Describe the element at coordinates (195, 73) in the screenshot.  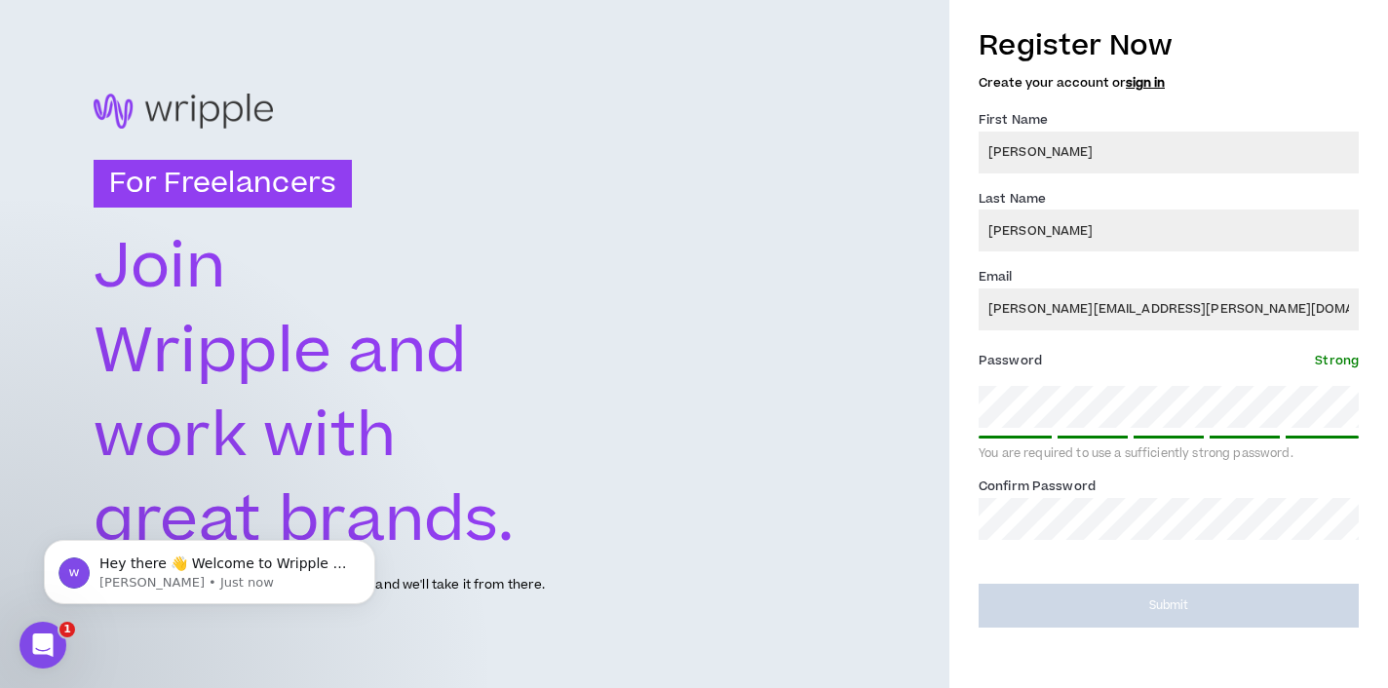
I see `div: message notification from Morgan, Just now. Hey there 👋 Welcome to Wripple 🙌 Take a look around! ...` at that location.